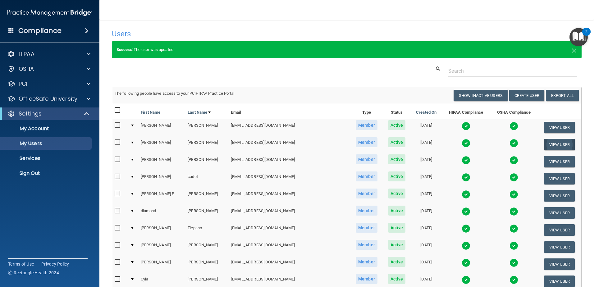 This screenshot has width=594, height=287. What do you see at coordinates (366, 111) in the screenshot?
I see `th: Type` at bounding box center [366, 111].